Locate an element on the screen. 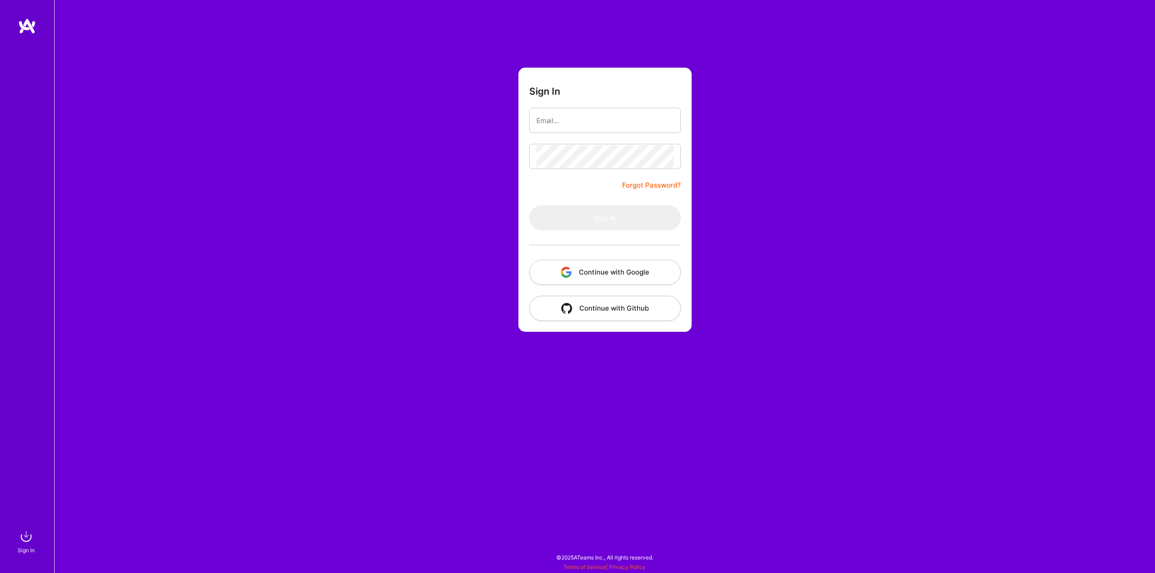 This screenshot has height=573, width=1155. a: Forgot Password? is located at coordinates (651, 185).